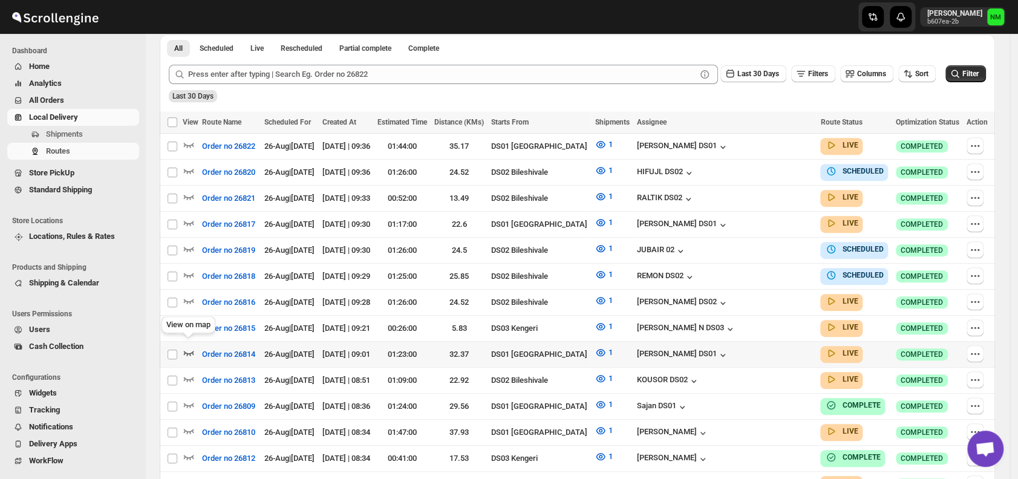  Describe the element at coordinates (927, 122) in the screenshot. I see `span: Optimization Status` at that location.